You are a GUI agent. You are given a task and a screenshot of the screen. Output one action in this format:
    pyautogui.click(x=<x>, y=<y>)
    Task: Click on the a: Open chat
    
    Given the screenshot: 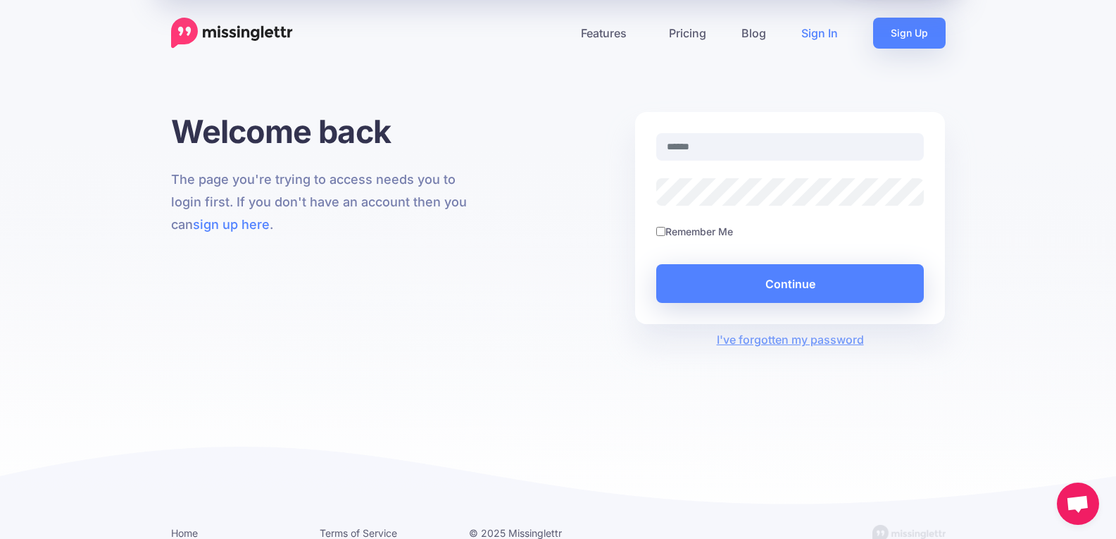 What is the action you would take?
    pyautogui.click(x=1078, y=504)
    